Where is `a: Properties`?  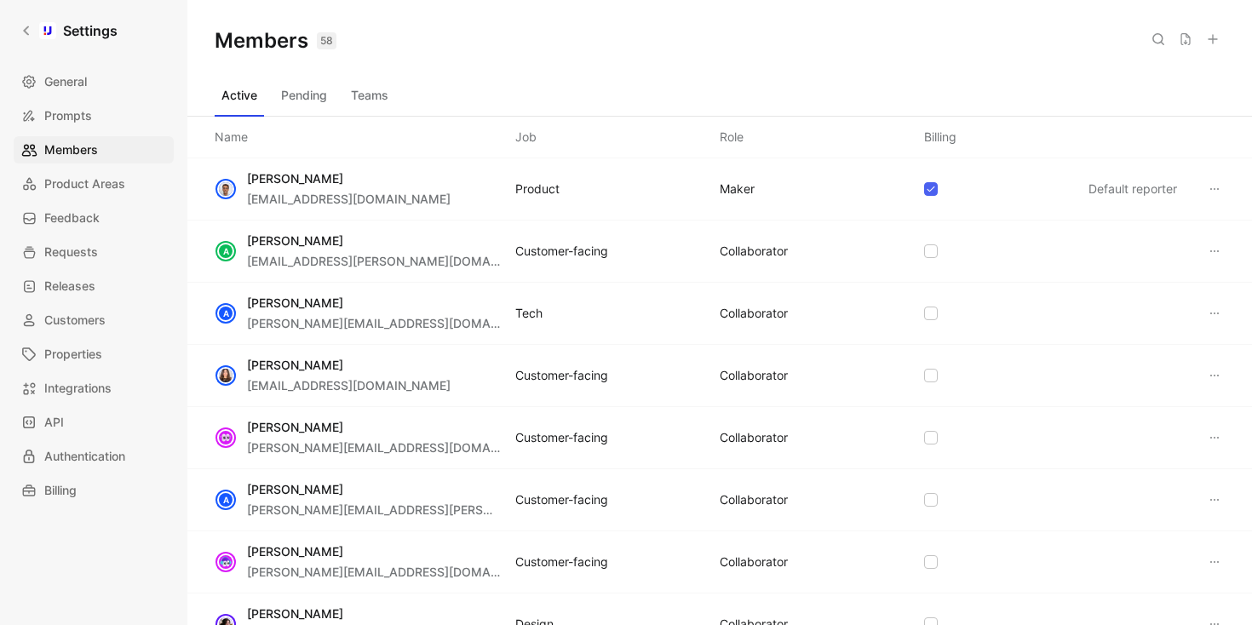 a: Properties is located at coordinates (94, 354).